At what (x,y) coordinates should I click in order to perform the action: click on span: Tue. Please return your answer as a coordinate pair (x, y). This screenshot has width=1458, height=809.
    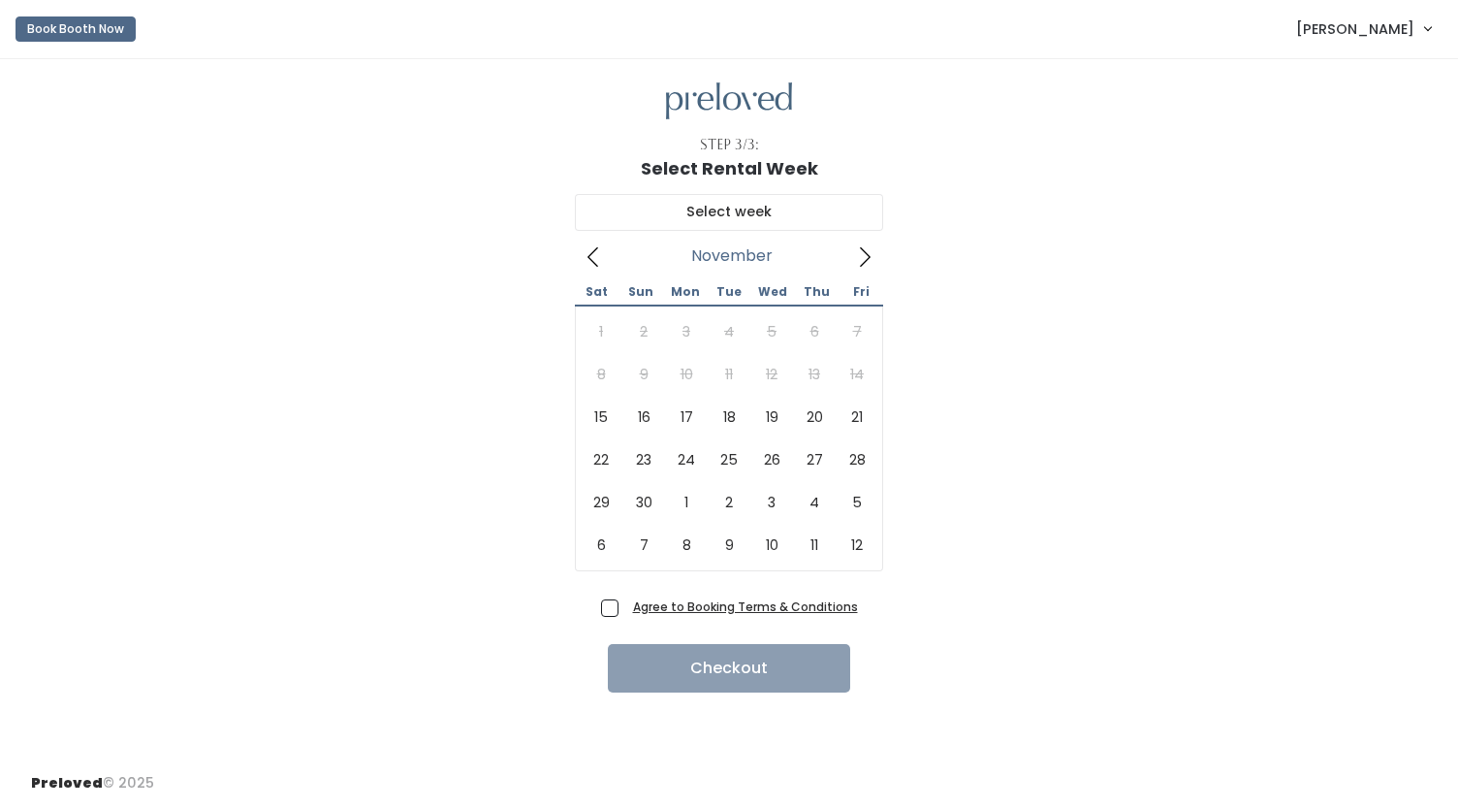
    Looking at the image, I should click on (728, 292).